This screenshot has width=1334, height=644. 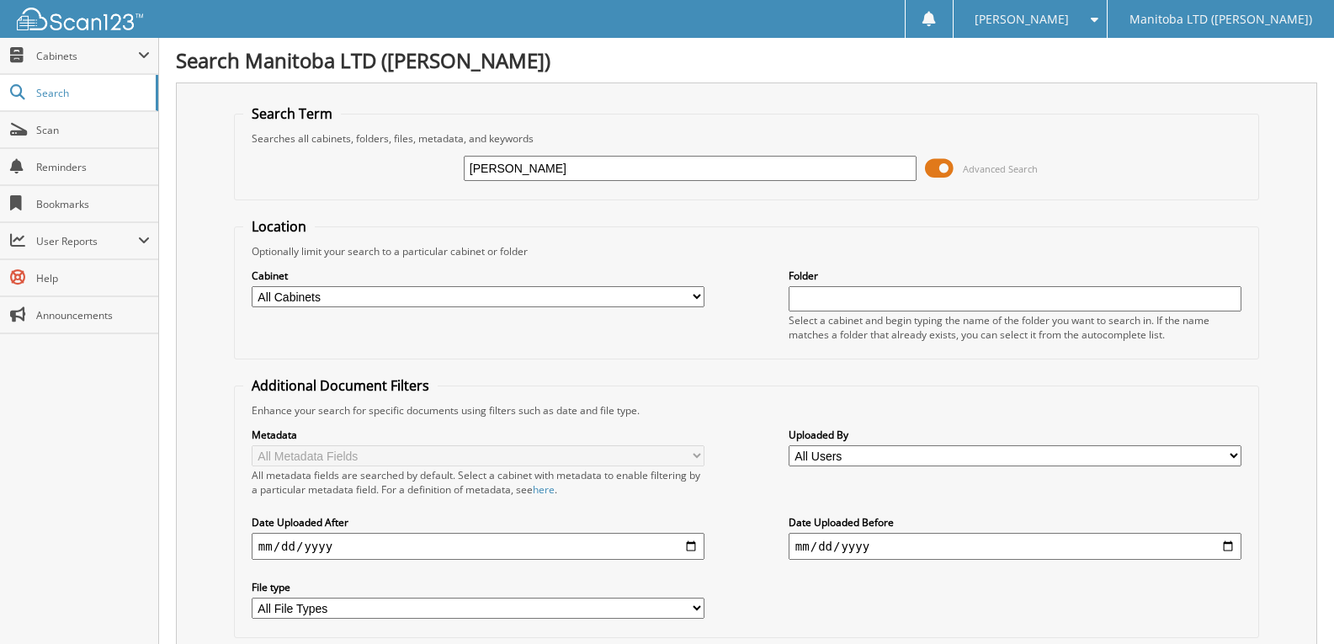 I want to click on label: Date Uploaded Before, so click(x=1015, y=522).